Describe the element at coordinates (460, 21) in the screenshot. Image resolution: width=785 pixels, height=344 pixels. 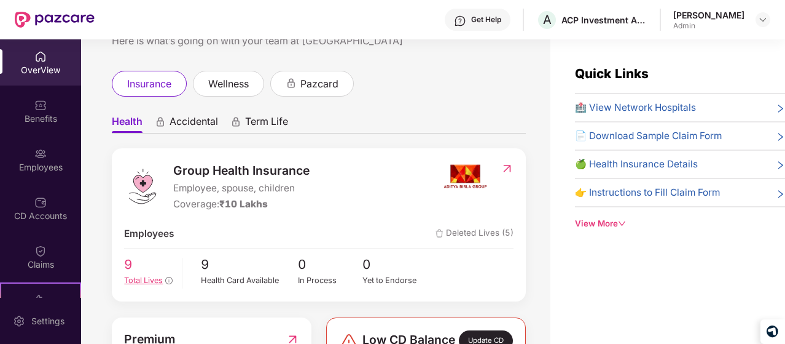
I see `img: svg+xml;base64,PHN2ZyBpZD0iSGVscC0zMngzMiIgeG1sbnM9Imh0dHA6Ly93d3cudzMub3JnLzIwMDAvc3ZnIiB3aWR0aD...` at that location.